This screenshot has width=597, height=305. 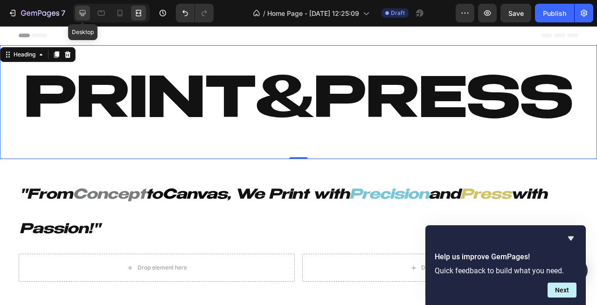 I want to click on button: 7, so click(x=36, y=13).